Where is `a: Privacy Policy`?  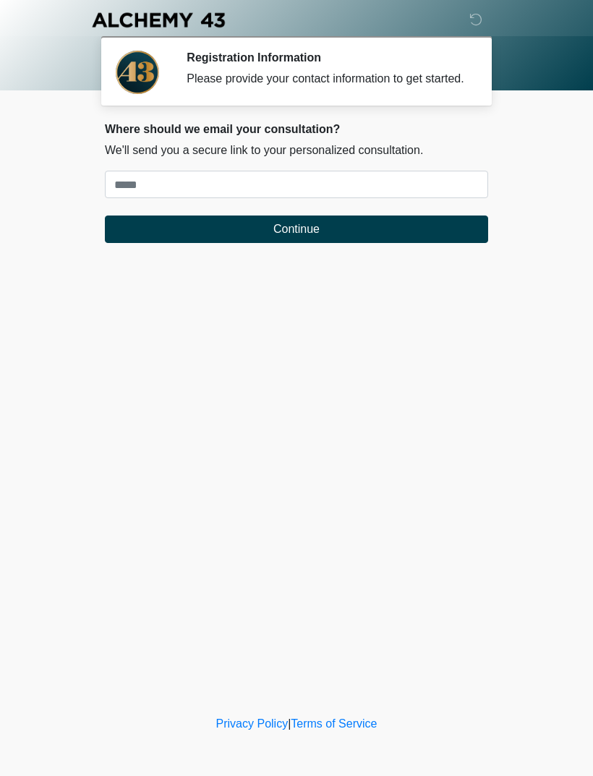 a: Privacy Policy is located at coordinates (252, 723).